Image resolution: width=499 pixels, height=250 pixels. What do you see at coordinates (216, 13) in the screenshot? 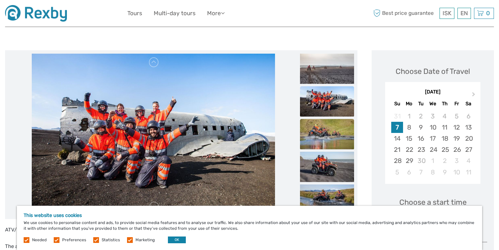
I see `a: More` at bounding box center [216, 13].